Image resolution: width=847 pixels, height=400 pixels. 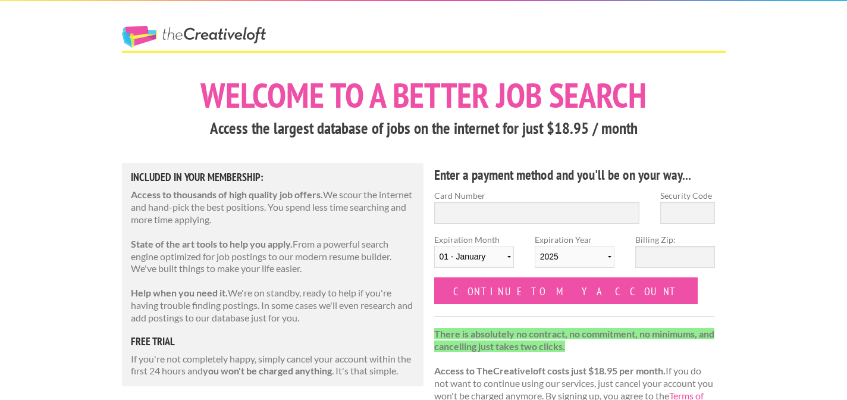 What do you see at coordinates (273, 305) in the screenshot?
I see `p: We're on standby, ready to help if you're having trouble finding postings. In some cases we'll ev...` at bounding box center [273, 305].